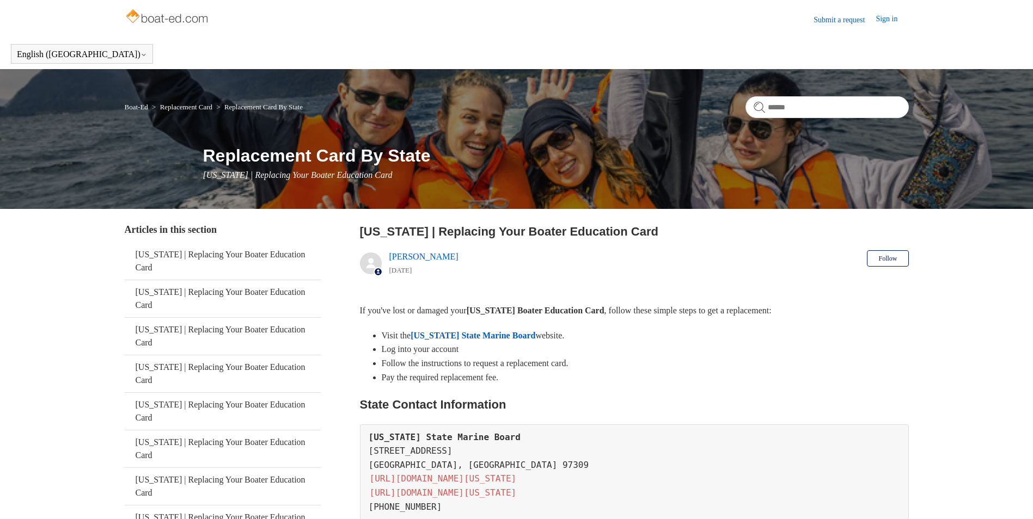 The image size is (1033, 519). I want to click on button: Follow Article, so click(888, 259).